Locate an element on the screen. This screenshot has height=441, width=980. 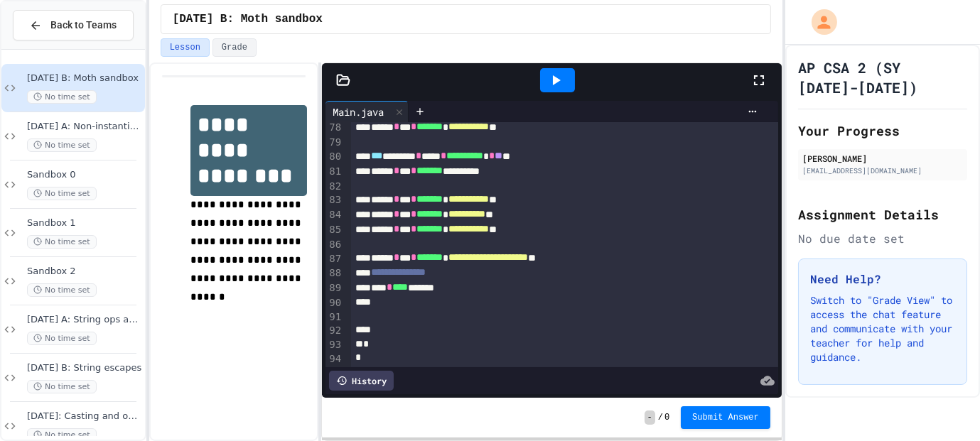
button: Grade is located at coordinates (234, 48).